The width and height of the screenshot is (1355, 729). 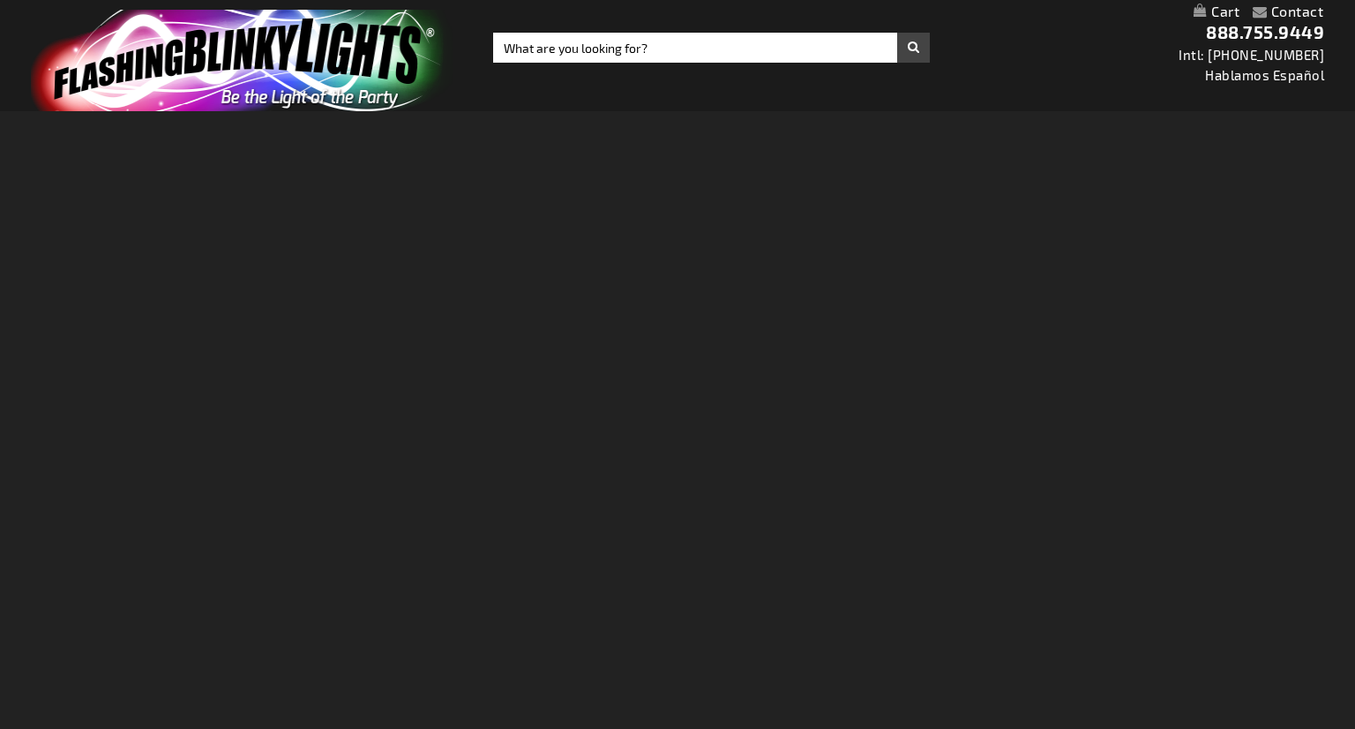 I want to click on a: Contact, so click(x=1298, y=11).